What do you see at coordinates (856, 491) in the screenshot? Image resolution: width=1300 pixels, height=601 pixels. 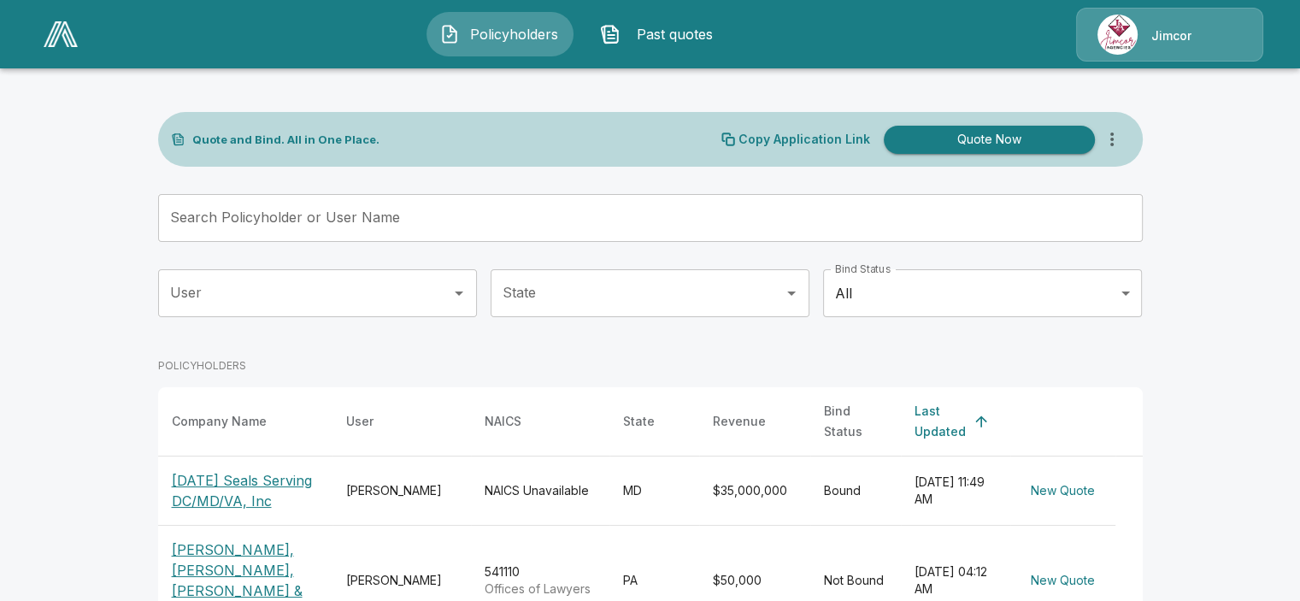 I see `td: Bound` at bounding box center [856, 491].